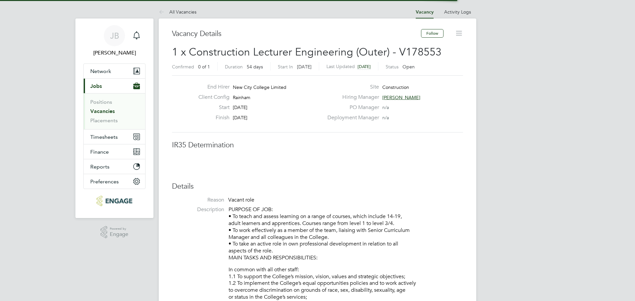 The height and width of the screenshot is (301, 635). I want to click on span: Jack Baron, so click(114, 53).